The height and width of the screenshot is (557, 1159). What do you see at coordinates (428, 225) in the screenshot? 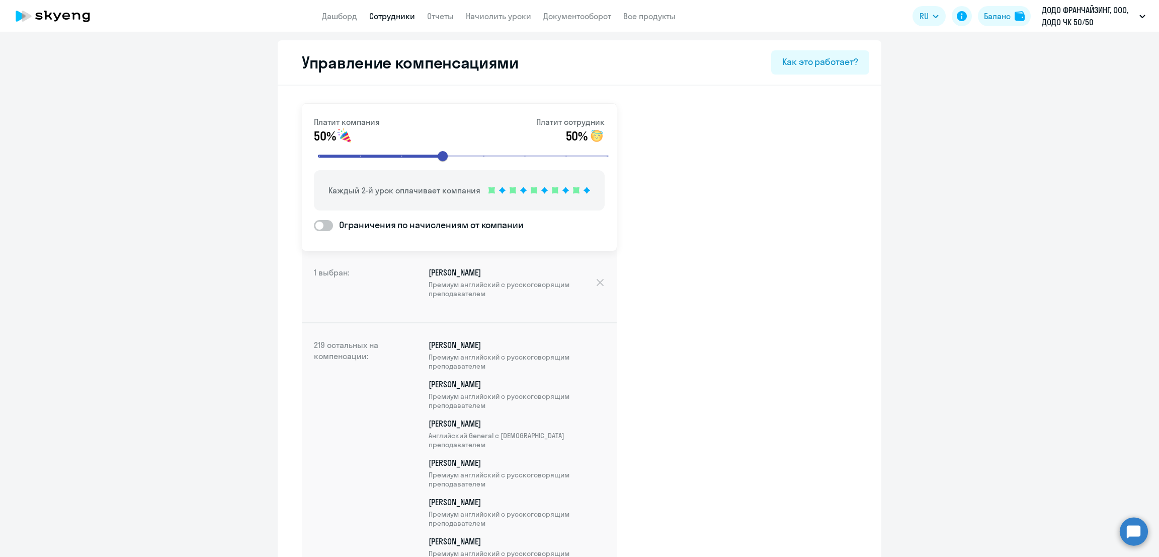
I see `span: Ограничения по начислениям от компании` at bounding box center [428, 225].